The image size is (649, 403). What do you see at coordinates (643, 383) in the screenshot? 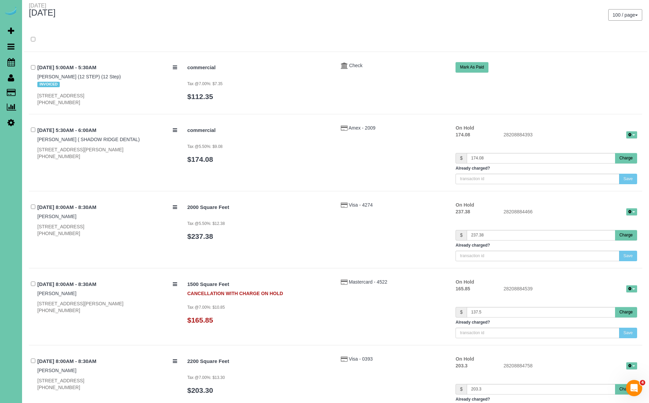
I see `span: 4` at bounding box center [643, 383].